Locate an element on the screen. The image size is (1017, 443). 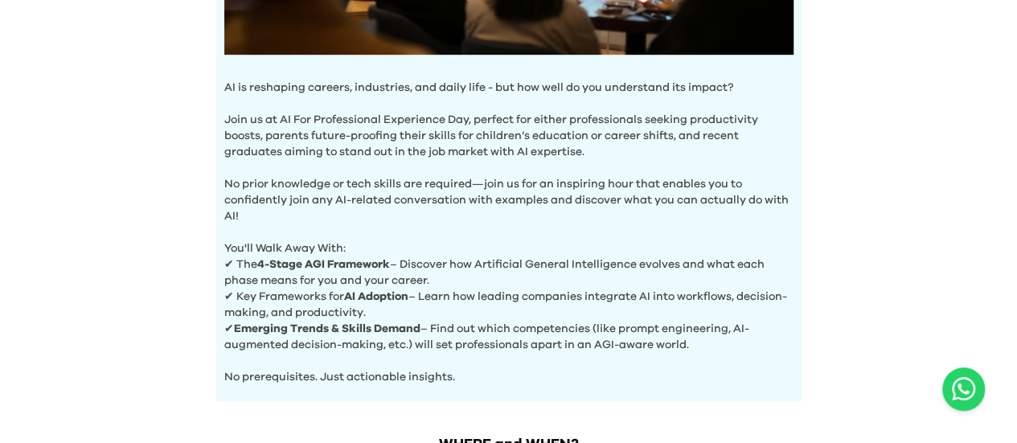
p: No prior knowledge or tech skills are required—join us for an inspiring hour that enables you to ... is located at coordinates (509, 192).